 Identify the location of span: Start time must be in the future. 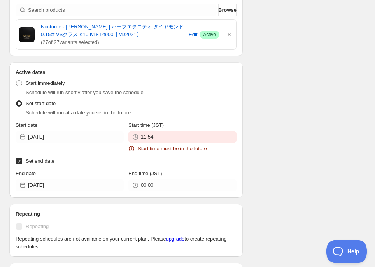
(172, 149).